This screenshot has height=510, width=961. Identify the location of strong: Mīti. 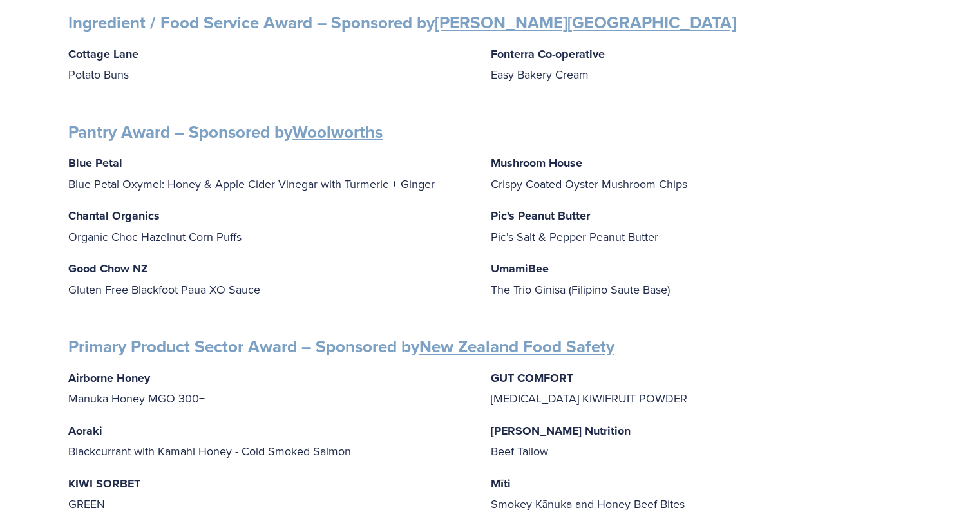
(501, 484).